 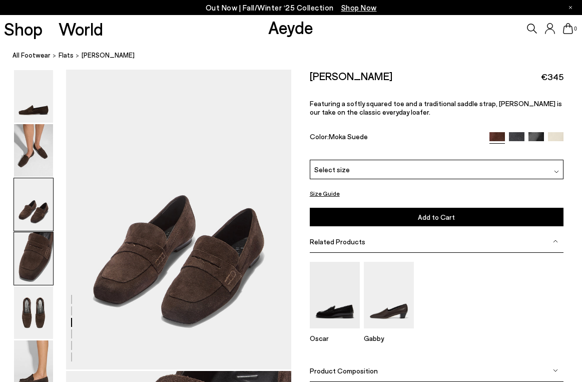 What do you see at coordinates (325, 193) in the screenshot?
I see `button: Size Guide` at bounding box center [325, 193].